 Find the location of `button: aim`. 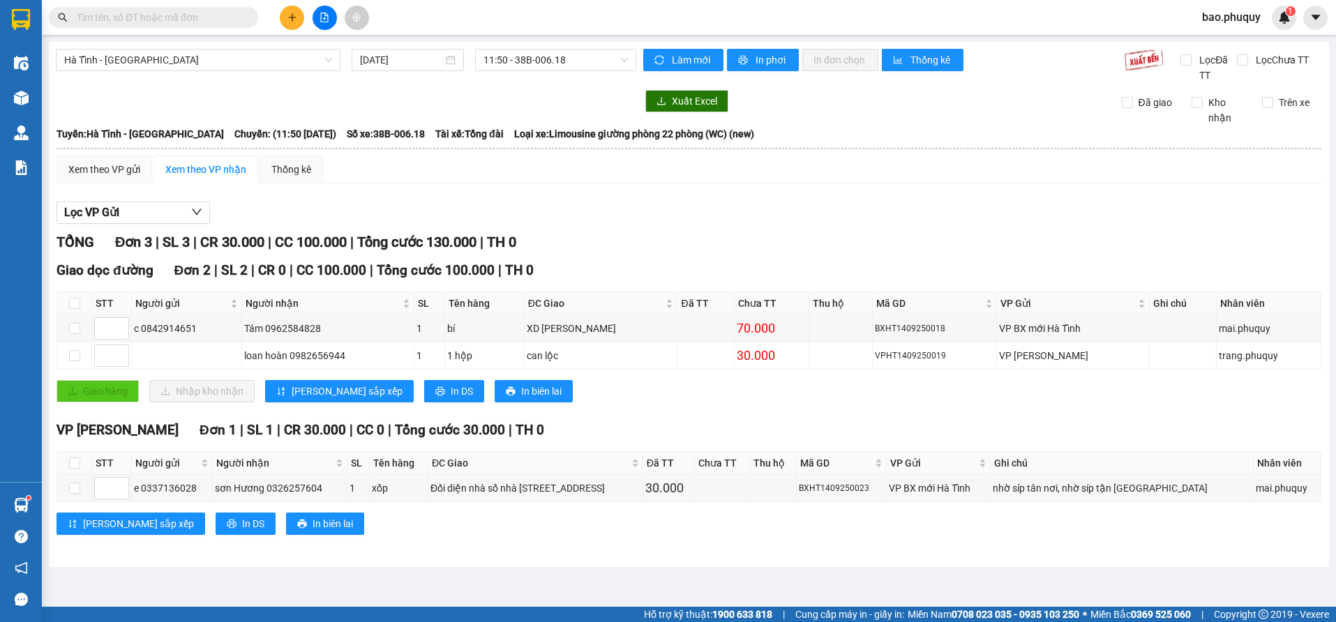

button: aim is located at coordinates (356, 17).